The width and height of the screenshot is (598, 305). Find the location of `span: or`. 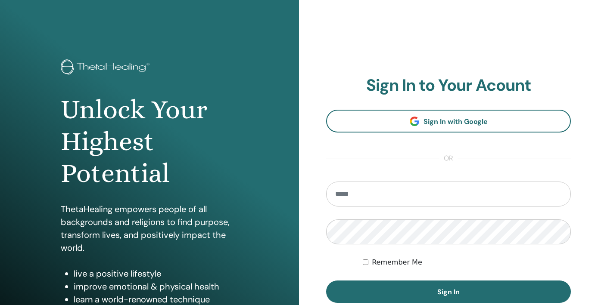

span: or is located at coordinates (448, 158).